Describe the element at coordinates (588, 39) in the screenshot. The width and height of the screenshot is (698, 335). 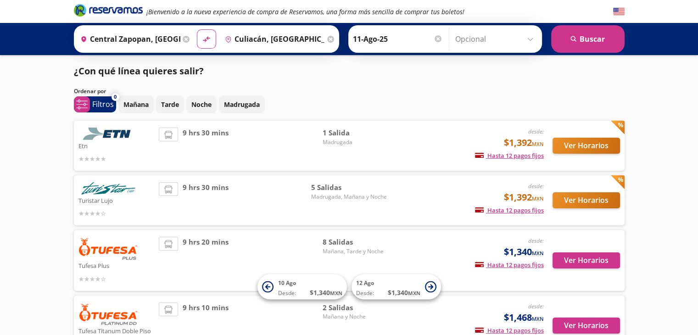
I see `button: Buscar` at that location.